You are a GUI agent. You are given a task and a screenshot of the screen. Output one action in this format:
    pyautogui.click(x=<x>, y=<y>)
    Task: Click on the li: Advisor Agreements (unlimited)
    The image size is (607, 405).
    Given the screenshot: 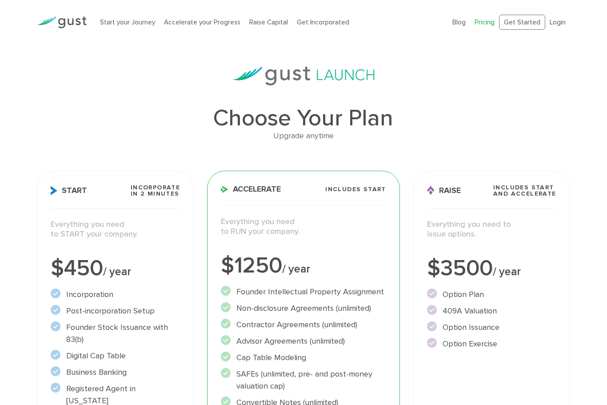 What is the action you would take?
    pyautogui.click(x=303, y=341)
    